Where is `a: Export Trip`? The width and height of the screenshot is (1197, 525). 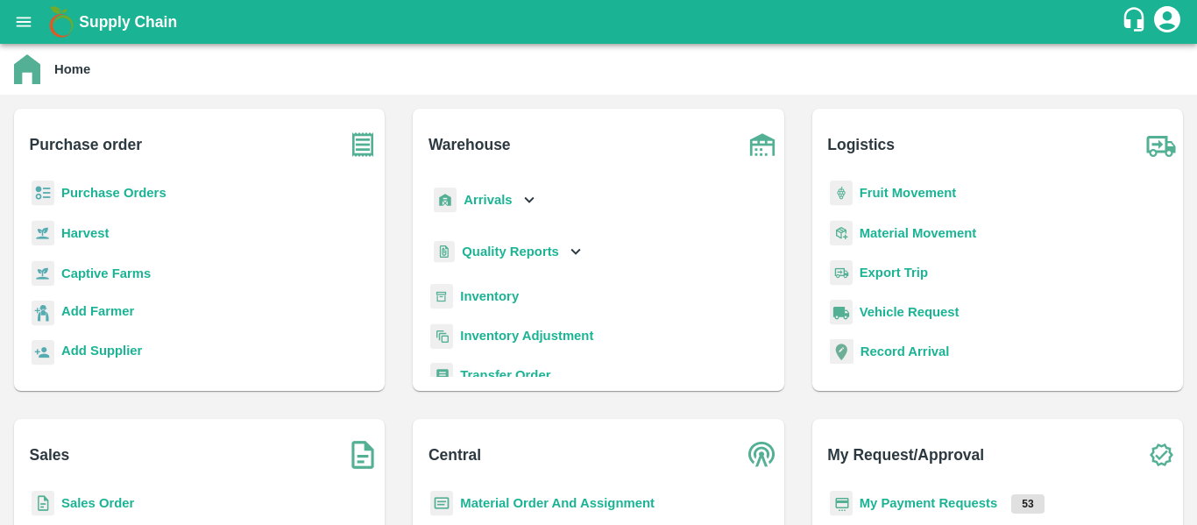
a: Export Trip is located at coordinates (894, 273).